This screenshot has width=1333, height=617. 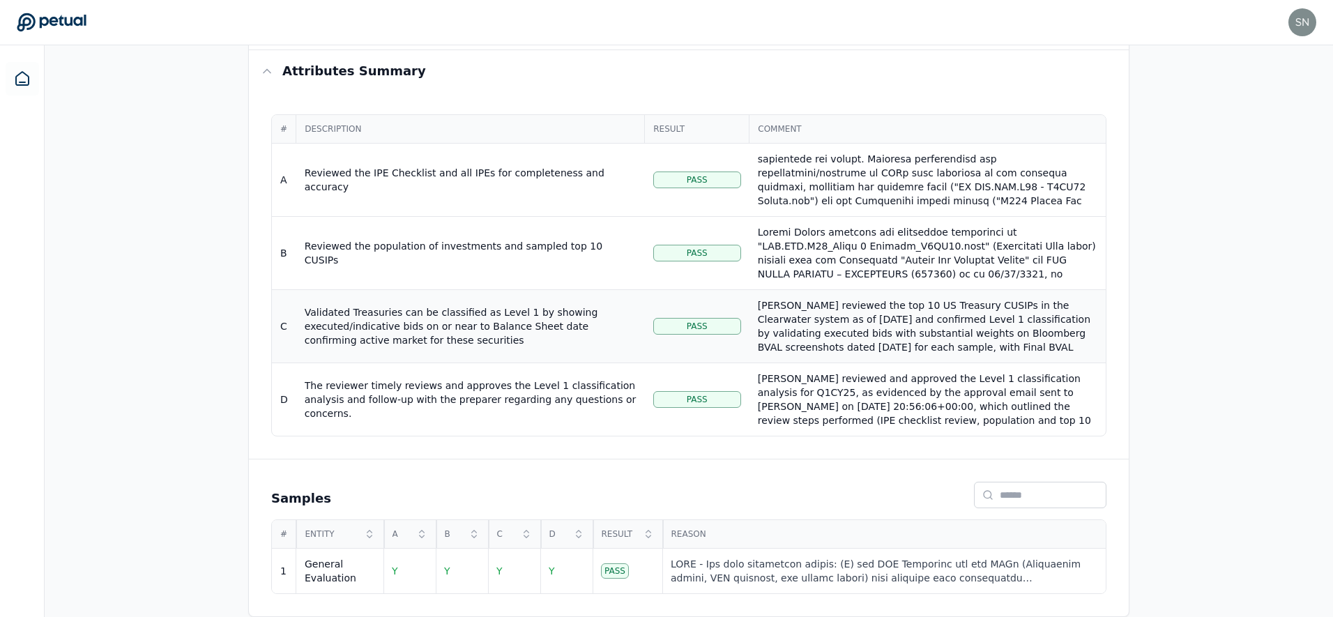 I want to click on div: The reviewer timely reviews and approves the Level 1 classification analysis and follow-up with t..., so click(x=471, y=400).